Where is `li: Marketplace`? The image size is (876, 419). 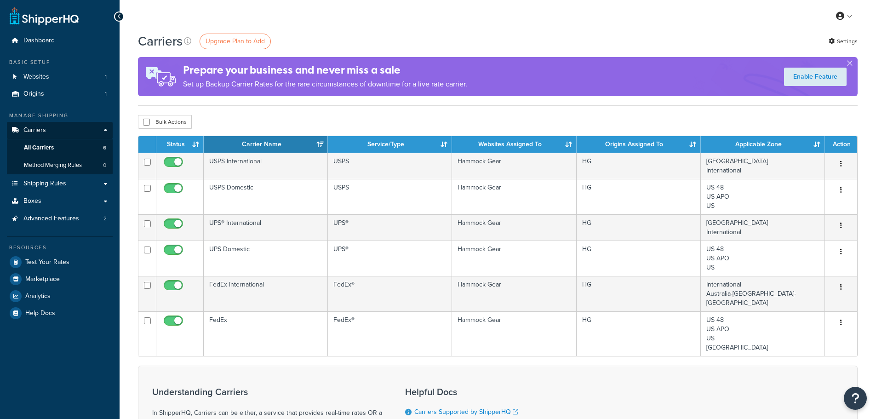
li: Marketplace is located at coordinates (60, 279).